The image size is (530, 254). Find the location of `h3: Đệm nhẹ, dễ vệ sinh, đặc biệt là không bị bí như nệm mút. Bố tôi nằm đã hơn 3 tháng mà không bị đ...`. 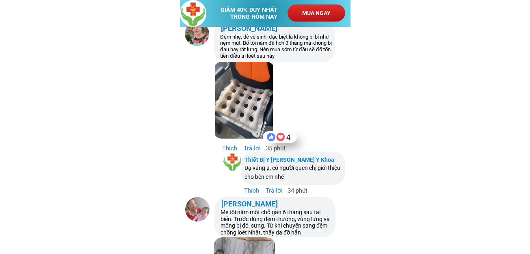

h3: Đệm nhẹ, dễ vệ sinh, đặc biệt là không bị bí như nệm mút. Bố tôi nằm đã hơn 3 tháng mà không bị đ... is located at coordinates (276, 46).